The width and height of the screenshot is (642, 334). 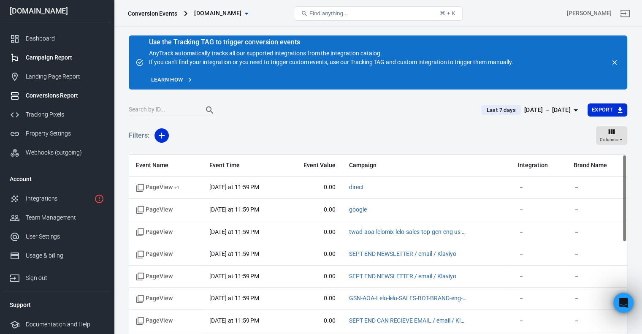 I want to click on div: Sign out, so click(x=65, y=278).